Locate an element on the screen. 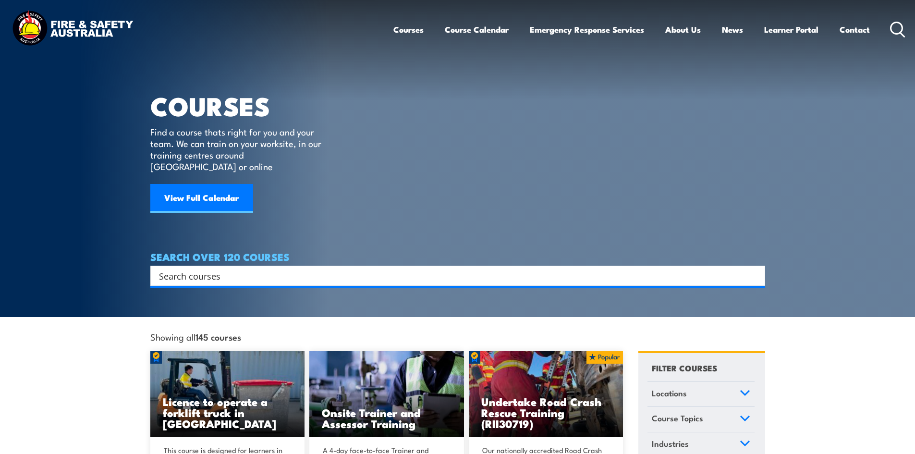 This screenshot has height=454, width=915. span: Course Topics is located at coordinates (677, 418).